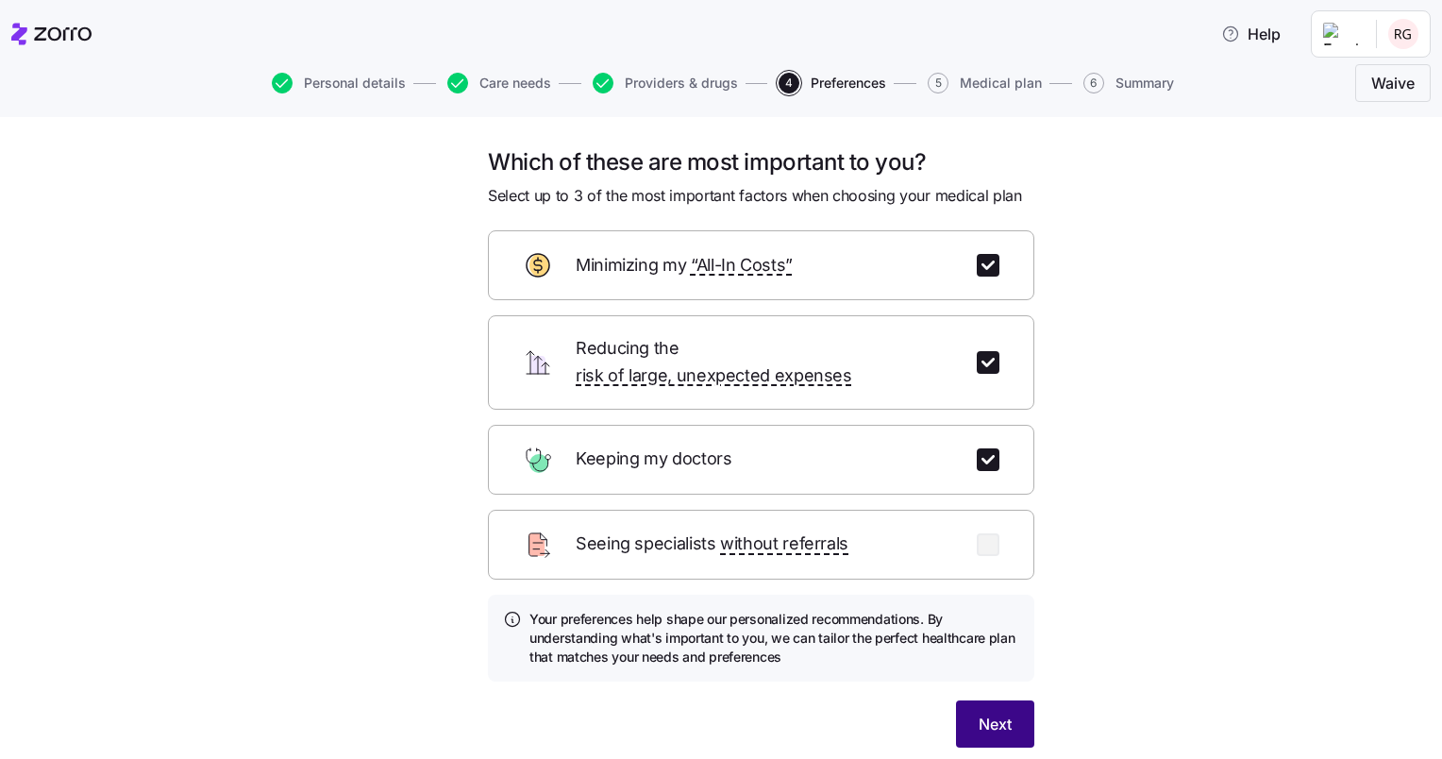 Image resolution: width=1442 pixels, height=759 pixels. I want to click on span: Summary, so click(1145, 83).